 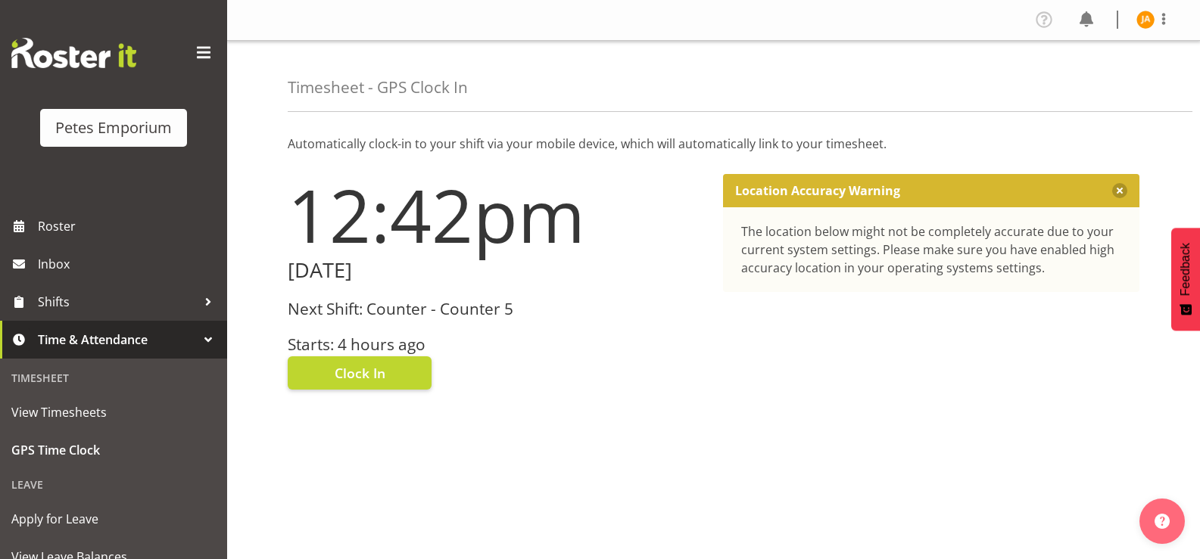 I want to click on h1: 12:42pm, so click(x=496, y=215).